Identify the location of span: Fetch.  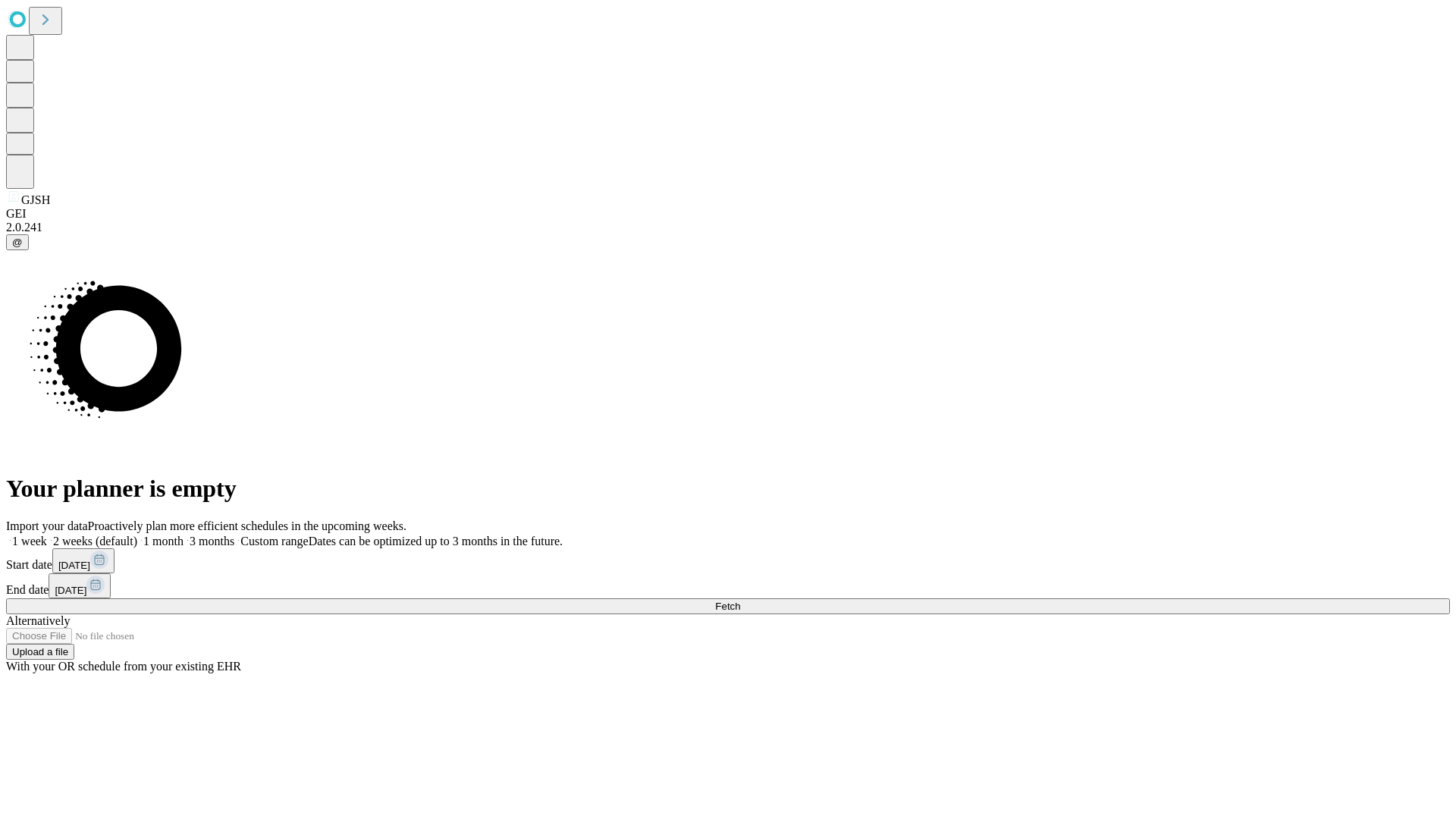
(727, 606).